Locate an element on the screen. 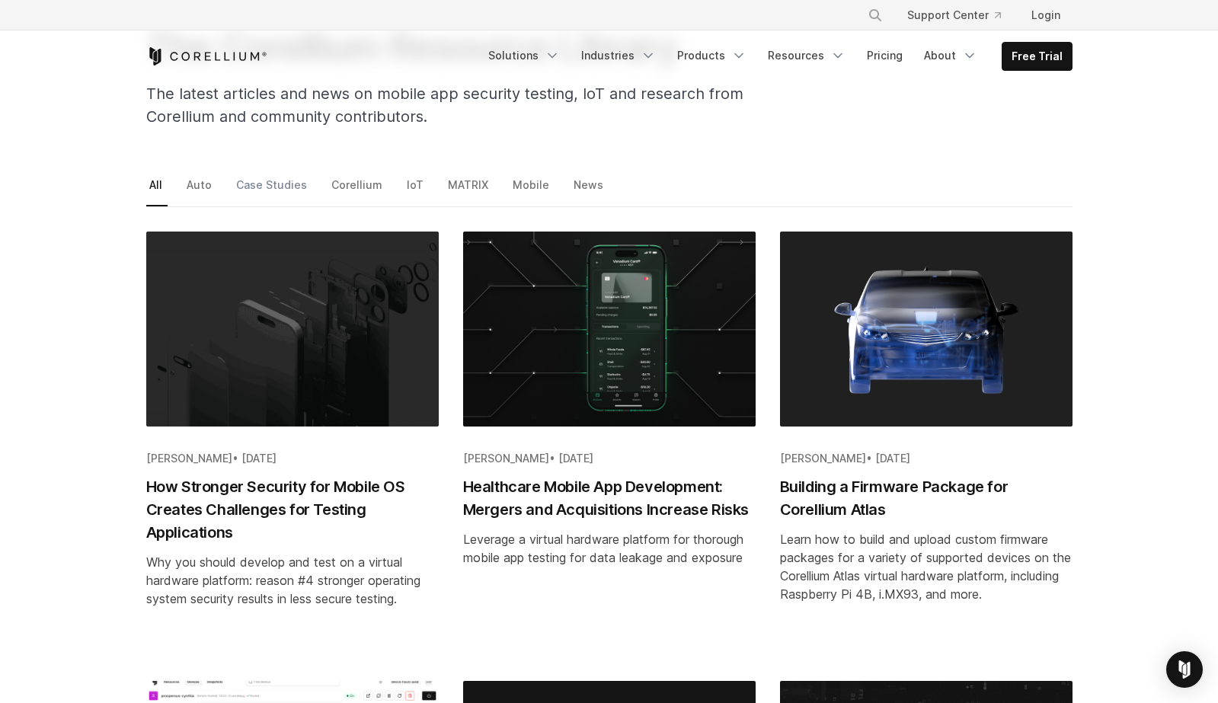 The height and width of the screenshot is (703, 1218). a: Auto is located at coordinates (200, 190).